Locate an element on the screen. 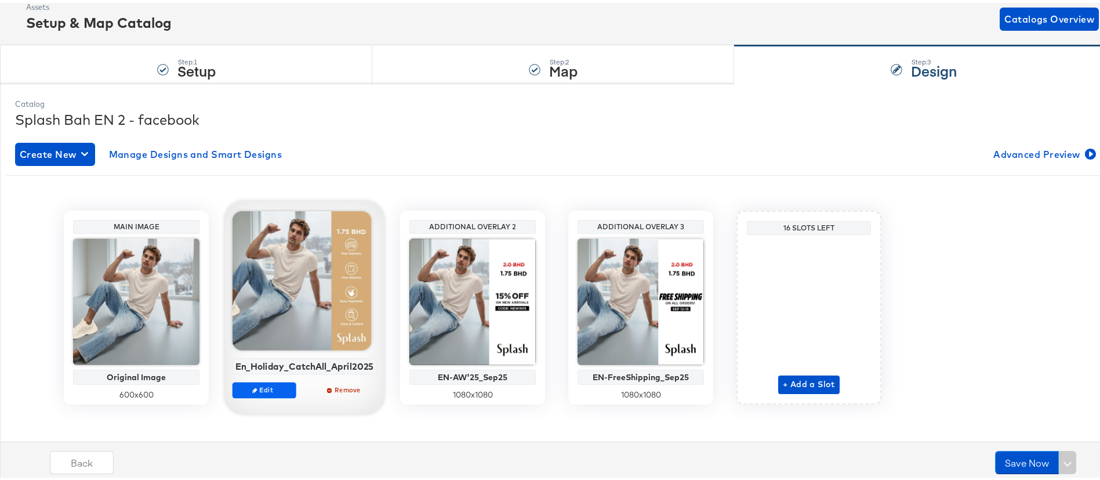  span: Advanced Preview is located at coordinates (1043, 151).